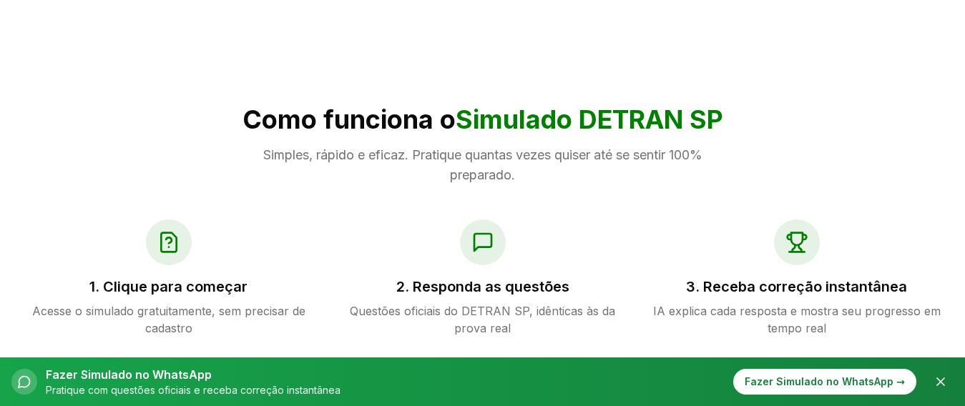  I want to click on p: Acesse o simulado gratuitamente, sem precisar de cadastro, so click(168, 320).